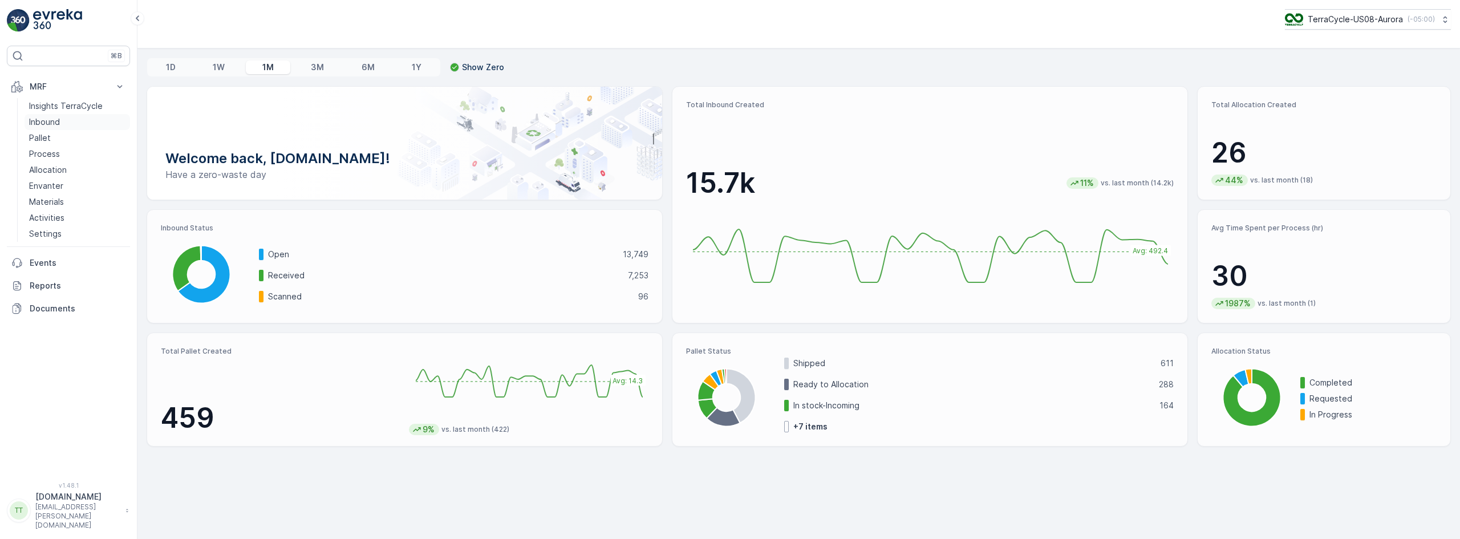 This screenshot has height=539, width=1460. Describe the element at coordinates (635, 254) in the screenshot. I see `p: 13,749` at that location.